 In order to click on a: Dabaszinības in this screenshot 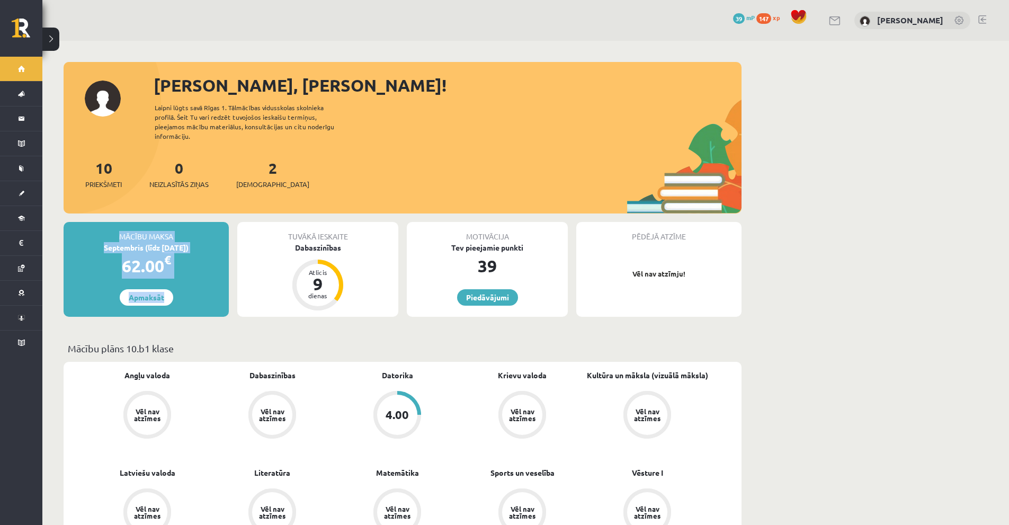, I will do `click(272, 375)`.